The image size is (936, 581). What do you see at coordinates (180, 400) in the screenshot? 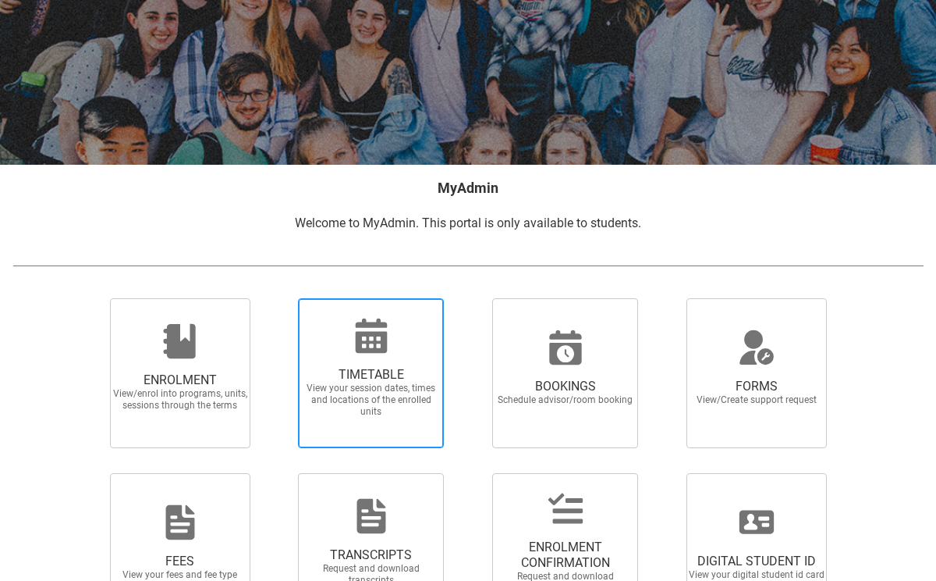
I see `span: View/enrol into programs, units, sessions through the terms` at bounding box center [180, 400].